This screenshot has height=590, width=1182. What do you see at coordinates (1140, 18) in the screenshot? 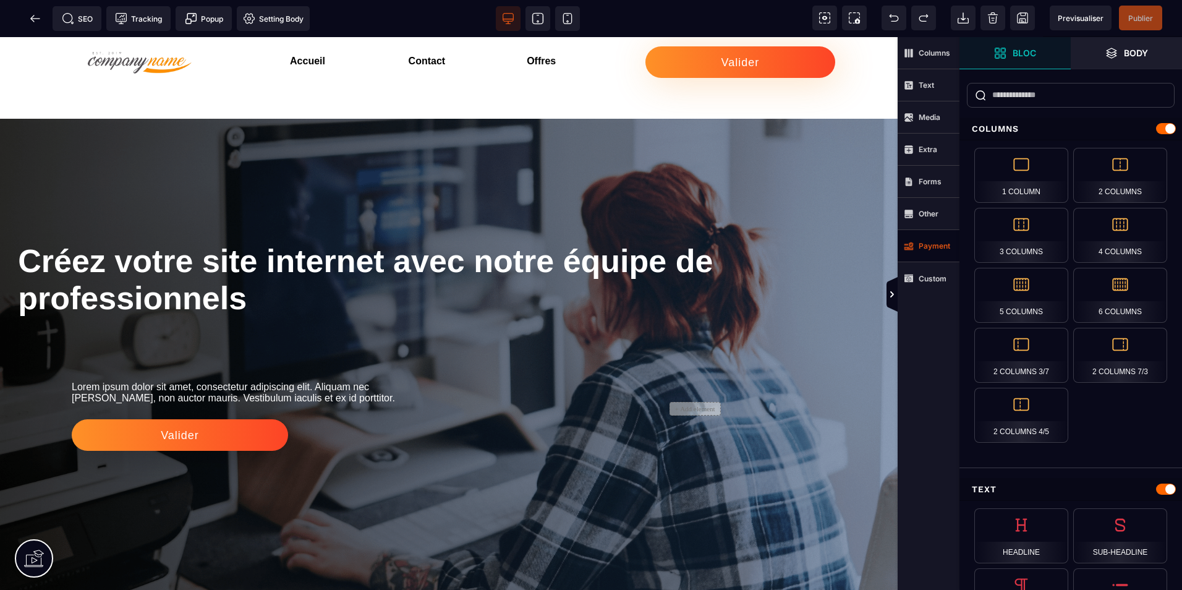
I see `span: Publier` at bounding box center [1140, 18].